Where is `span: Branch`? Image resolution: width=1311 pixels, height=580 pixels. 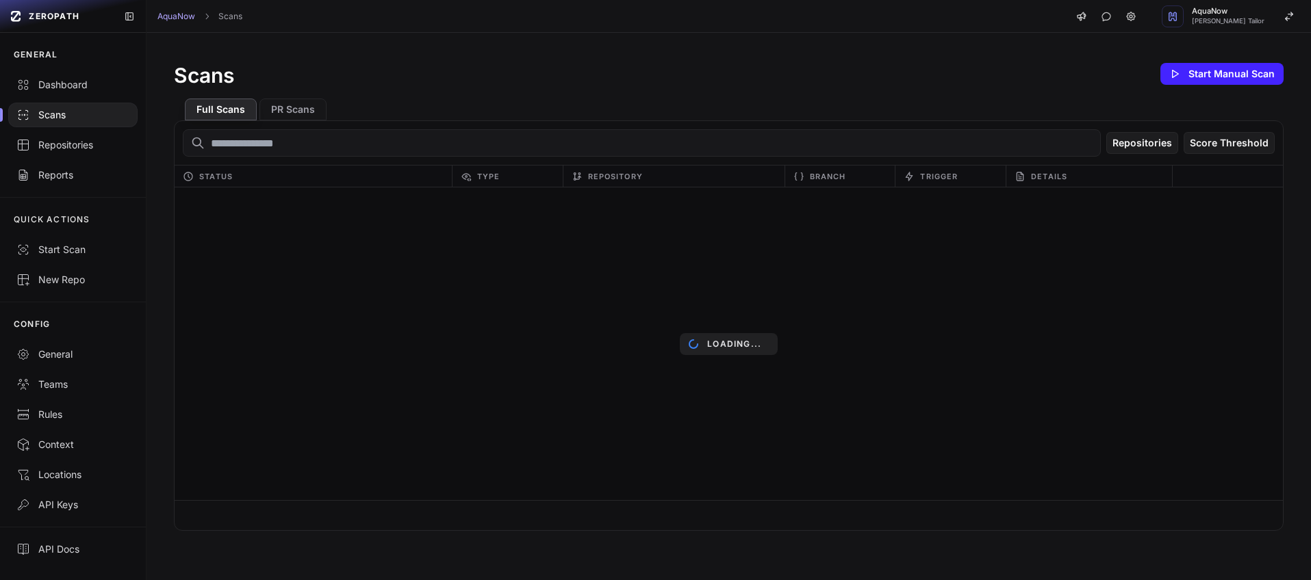
span: Branch is located at coordinates (827, 177).